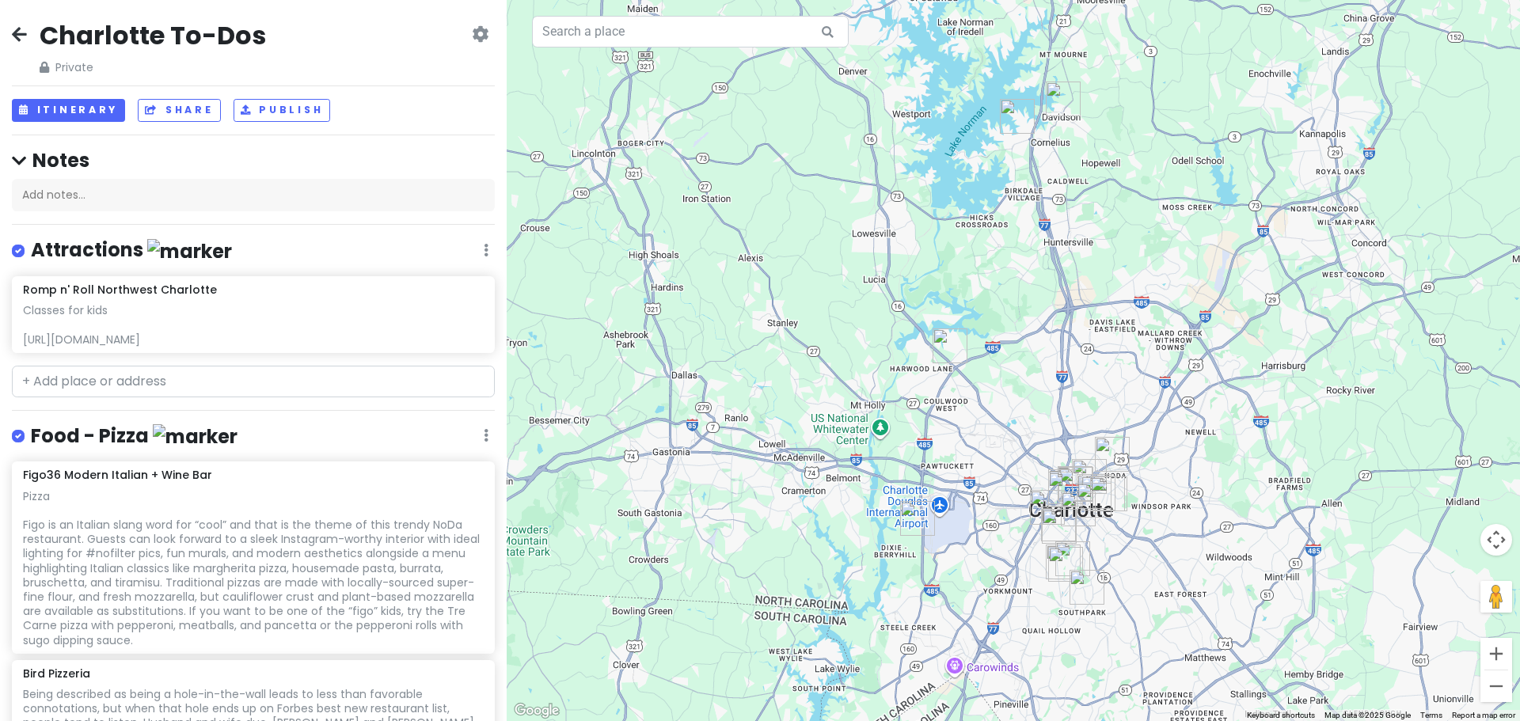 The height and width of the screenshot is (721, 1520). Describe the element at coordinates (918, 519) in the screenshot. I see `div: Dixie Grill & Grocery` at that location.